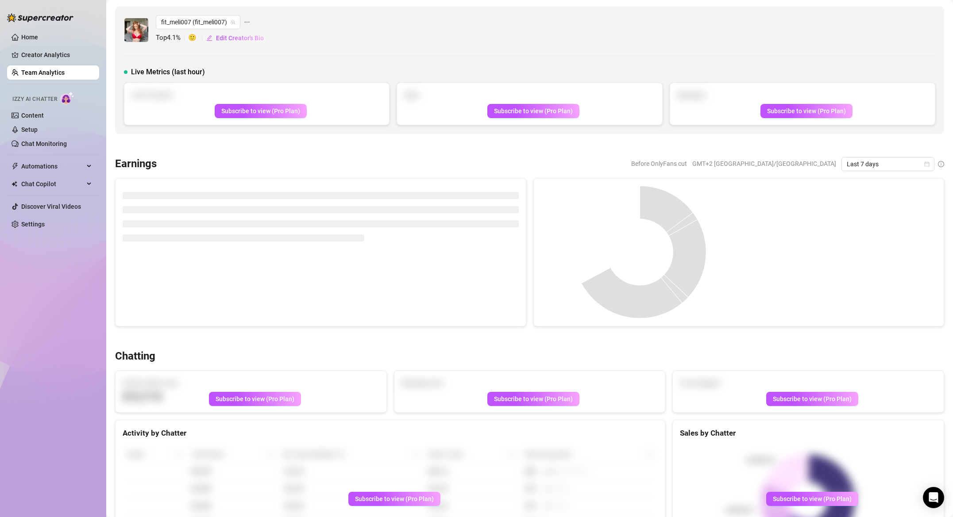 This screenshot has width=953, height=517. What do you see at coordinates (32, 116) in the screenshot?
I see `a: Content` at bounding box center [32, 116].